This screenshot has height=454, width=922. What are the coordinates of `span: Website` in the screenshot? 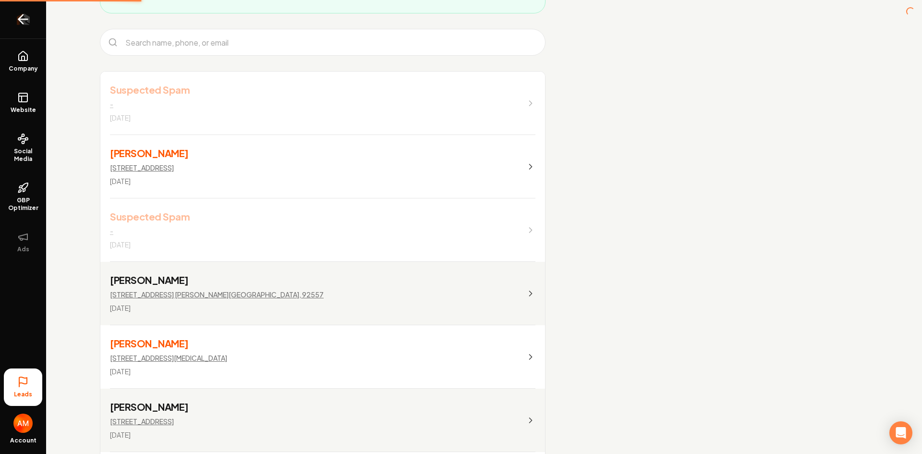 It's located at (23, 110).